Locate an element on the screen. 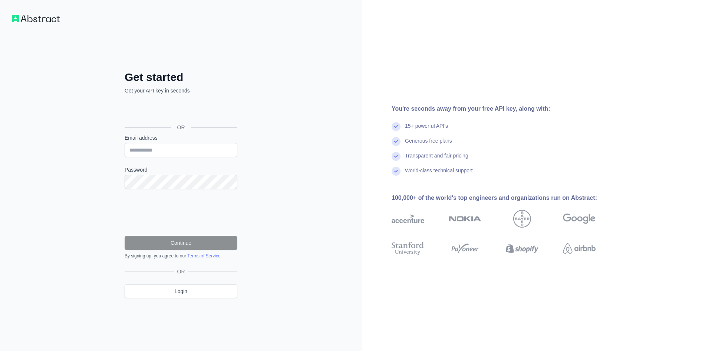 This screenshot has width=712, height=351. img: shopify is located at coordinates (522, 248).